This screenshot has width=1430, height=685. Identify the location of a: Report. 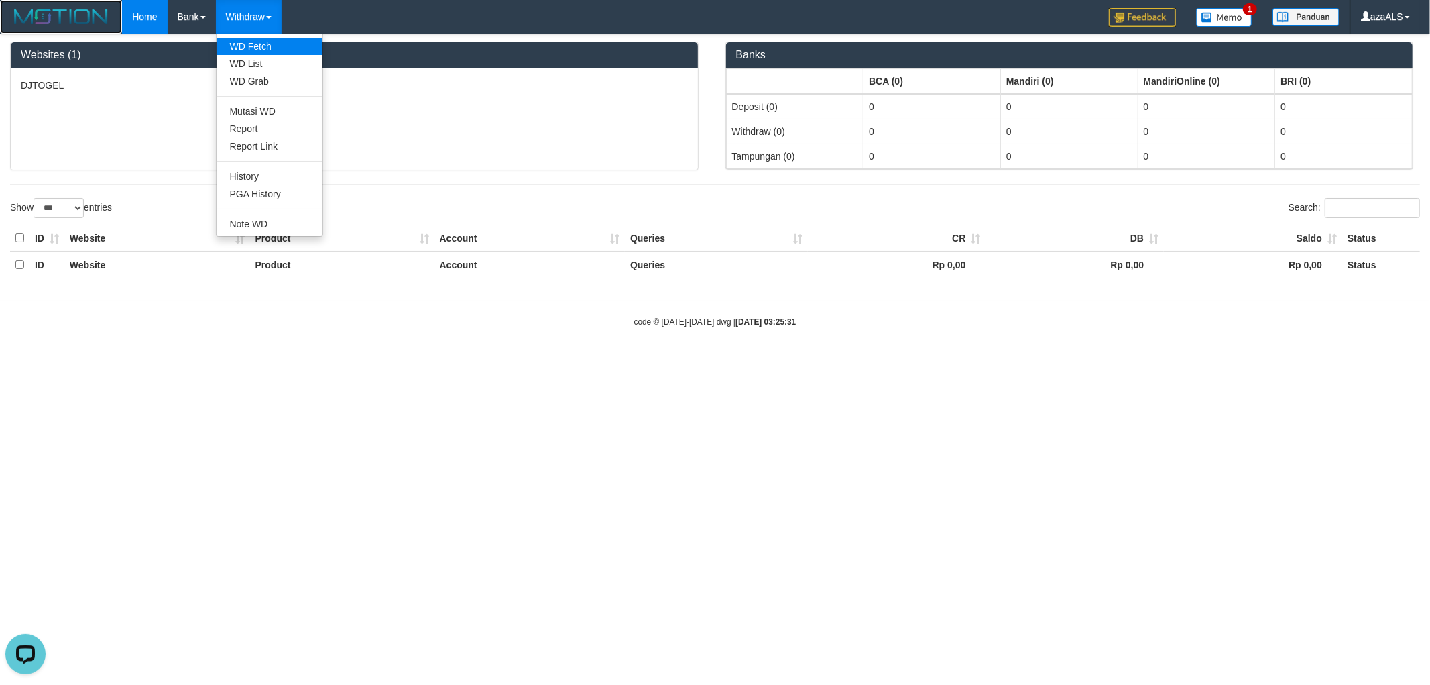
(270, 129).